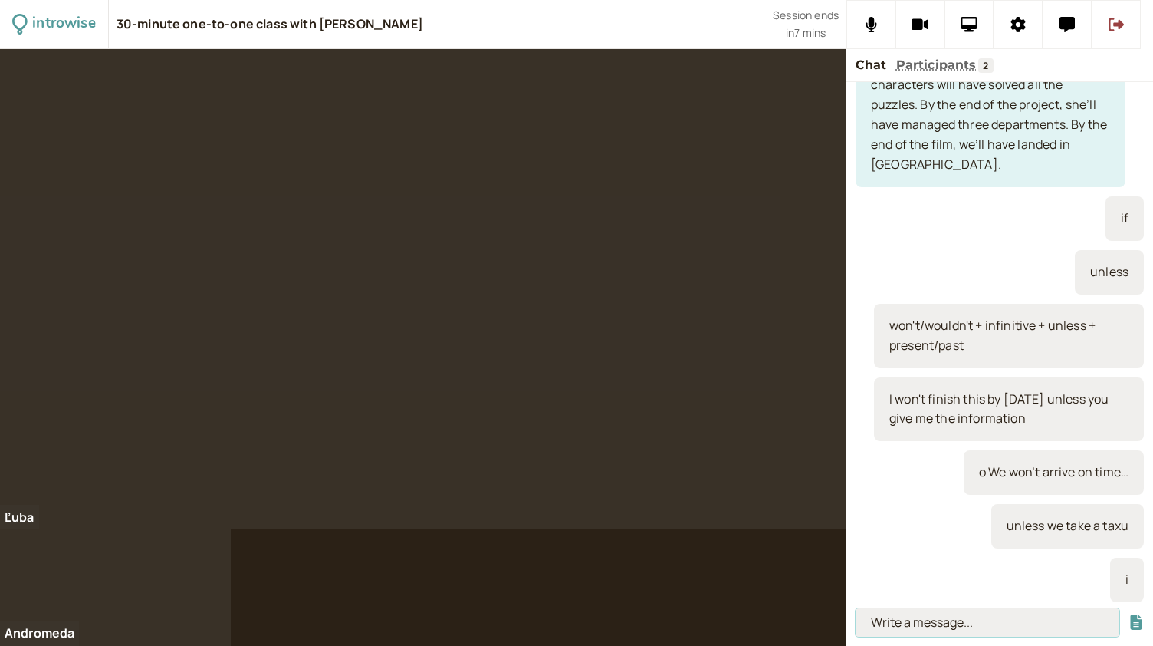 This screenshot has height=646, width=1153. I want to click on button: Participants, so click(936, 65).